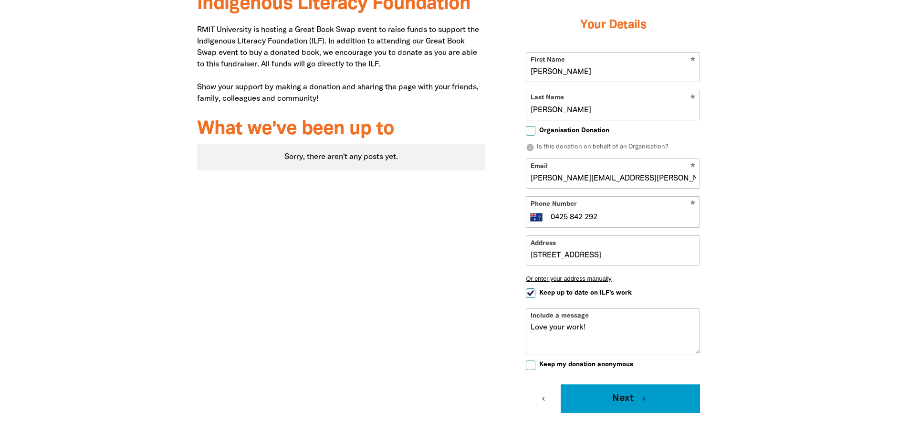 The image size is (909, 435). I want to click on button: Or enter your address manually, so click(613, 278).